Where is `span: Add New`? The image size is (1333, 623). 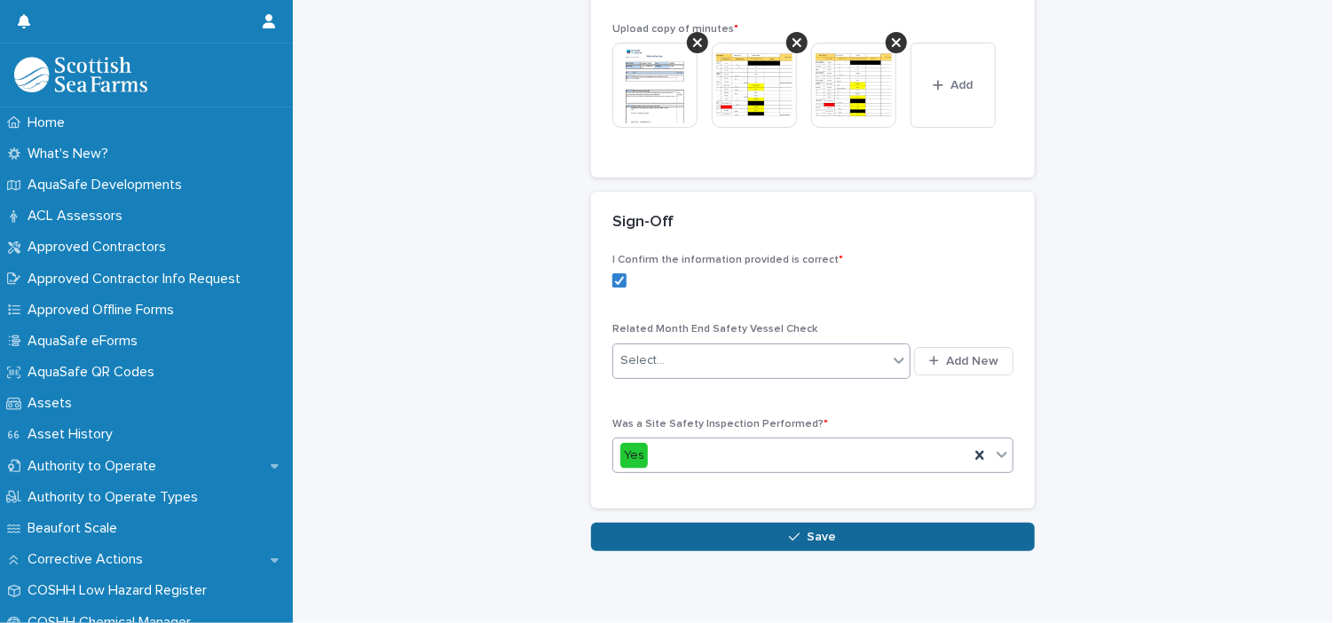
span: Add New is located at coordinates (972, 361).